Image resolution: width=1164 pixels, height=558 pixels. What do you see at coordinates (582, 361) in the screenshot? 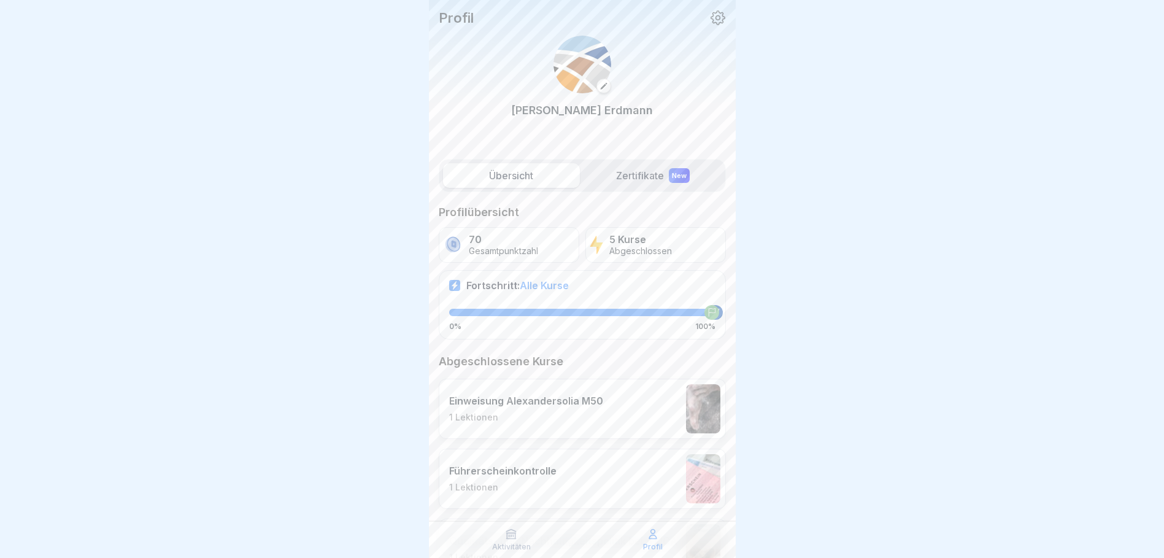
I see `p: Abgeschlossene Kurse` at bounding box center [582, 361].